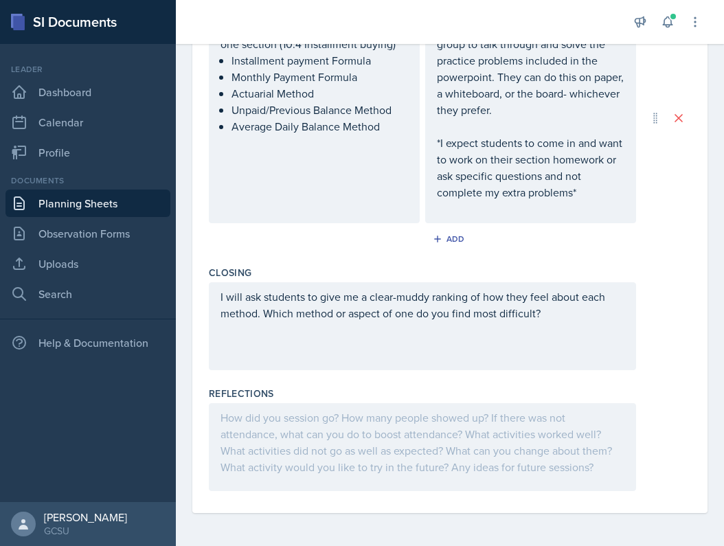 This screenshot has height=546, width=724. What do you see at coordinates (450, 239) in the screenshot?
I see `div: Add` at bounding box center [450, 239].